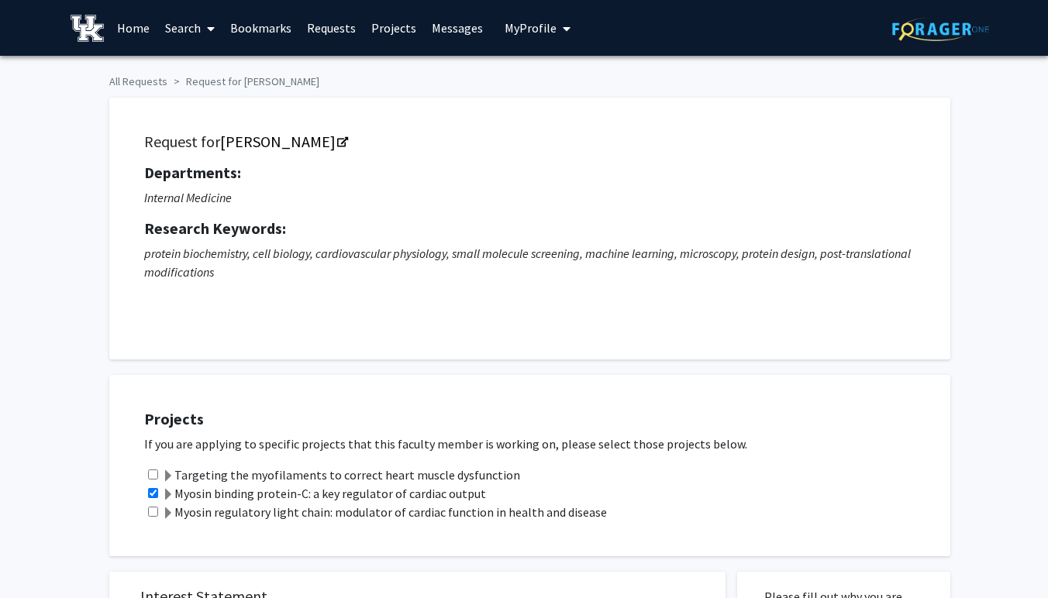  I want to click on strong: Departments:, so click(192, 172).